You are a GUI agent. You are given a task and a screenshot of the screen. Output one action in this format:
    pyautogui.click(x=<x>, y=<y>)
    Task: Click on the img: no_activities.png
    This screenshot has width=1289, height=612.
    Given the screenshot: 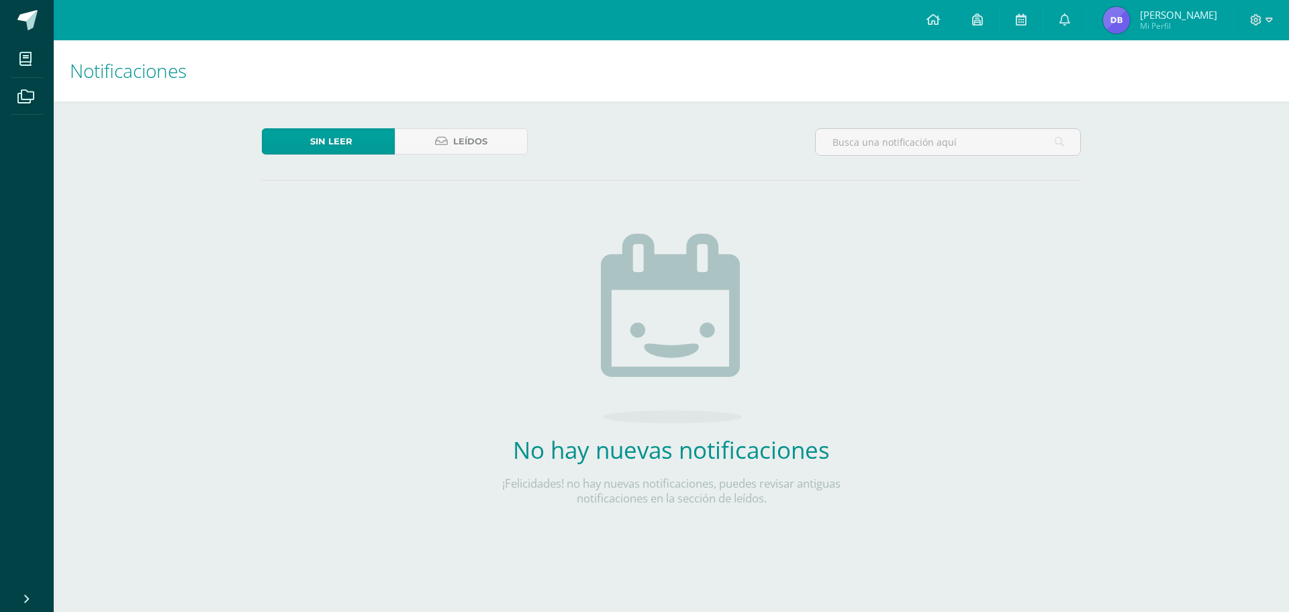 What is the action you would take?
    pyautogui.click(x=672, y=328)
    